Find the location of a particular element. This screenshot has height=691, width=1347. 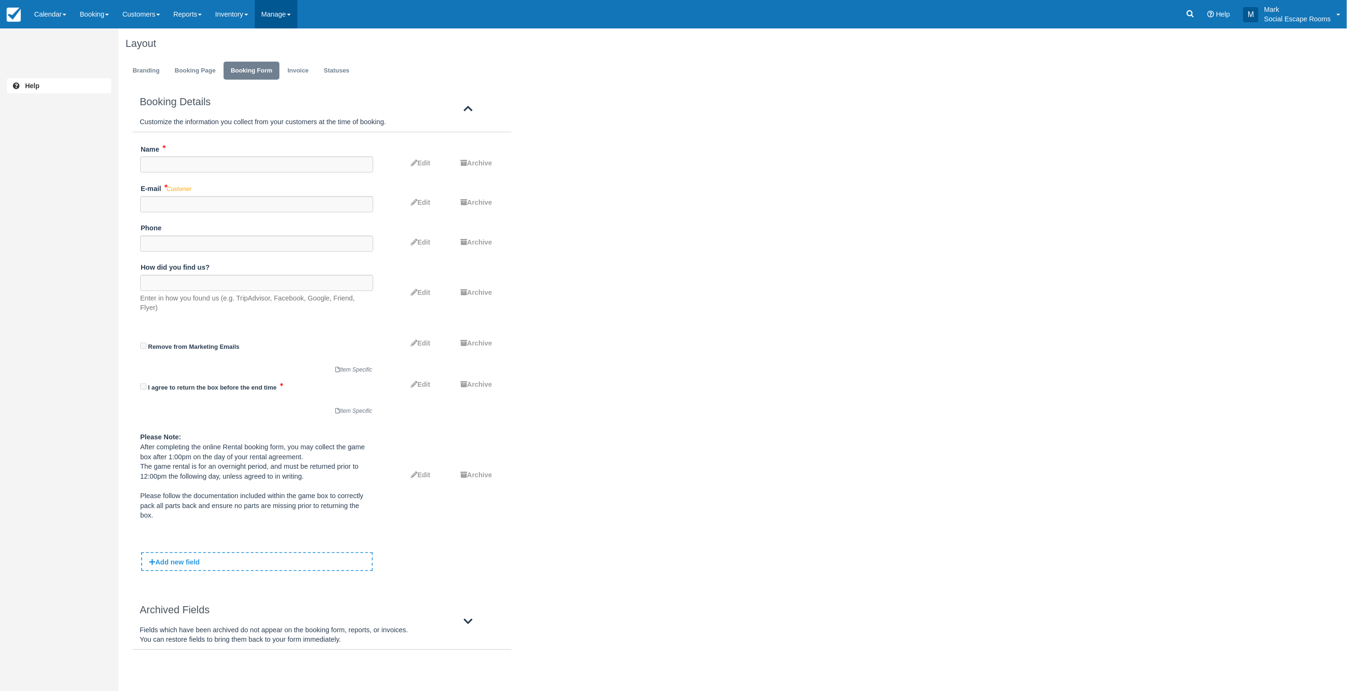

a: Invoice is located at coordinates (298, 71).